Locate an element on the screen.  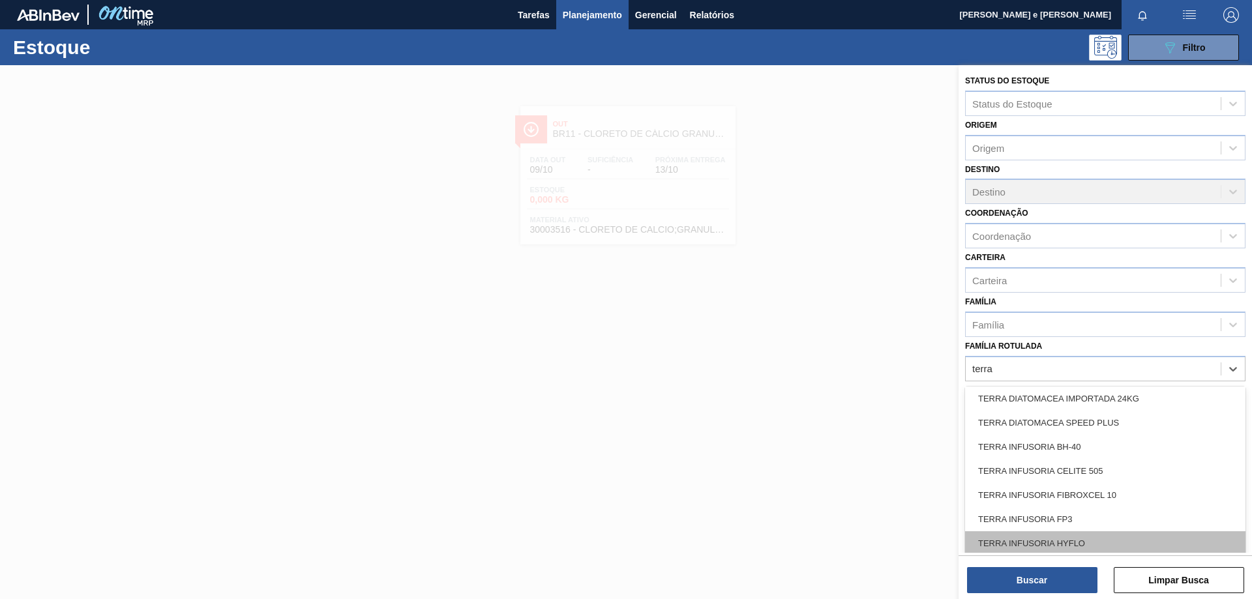
span: Filtro is located at coordinates (1194, 48).